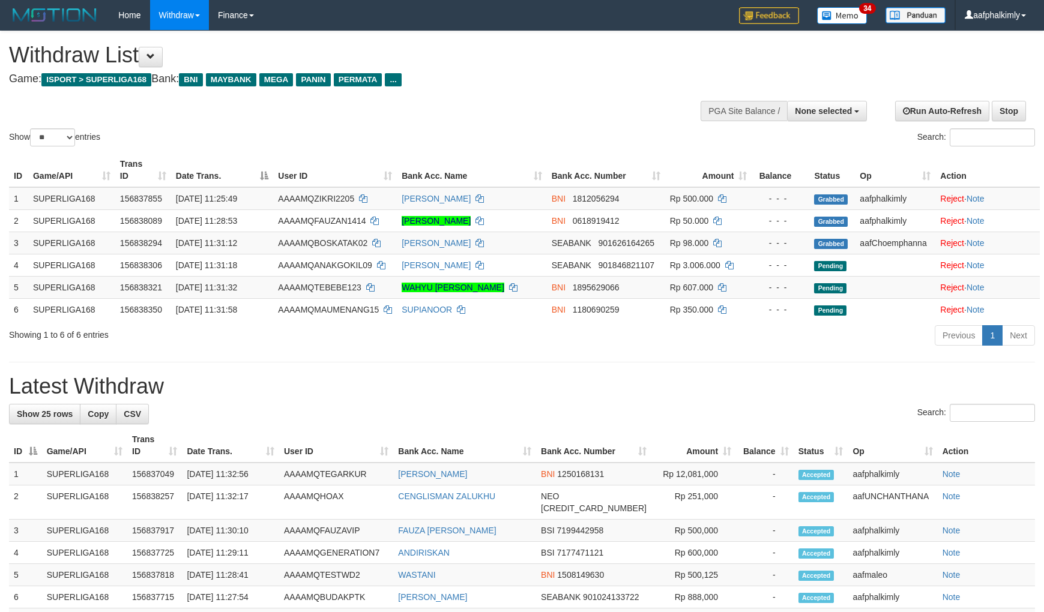 The height and width of the screenshot is (612, 1044). Describe the element at coordinates (141, 265) in the screenshot. I see `span: 156838306` at that location.